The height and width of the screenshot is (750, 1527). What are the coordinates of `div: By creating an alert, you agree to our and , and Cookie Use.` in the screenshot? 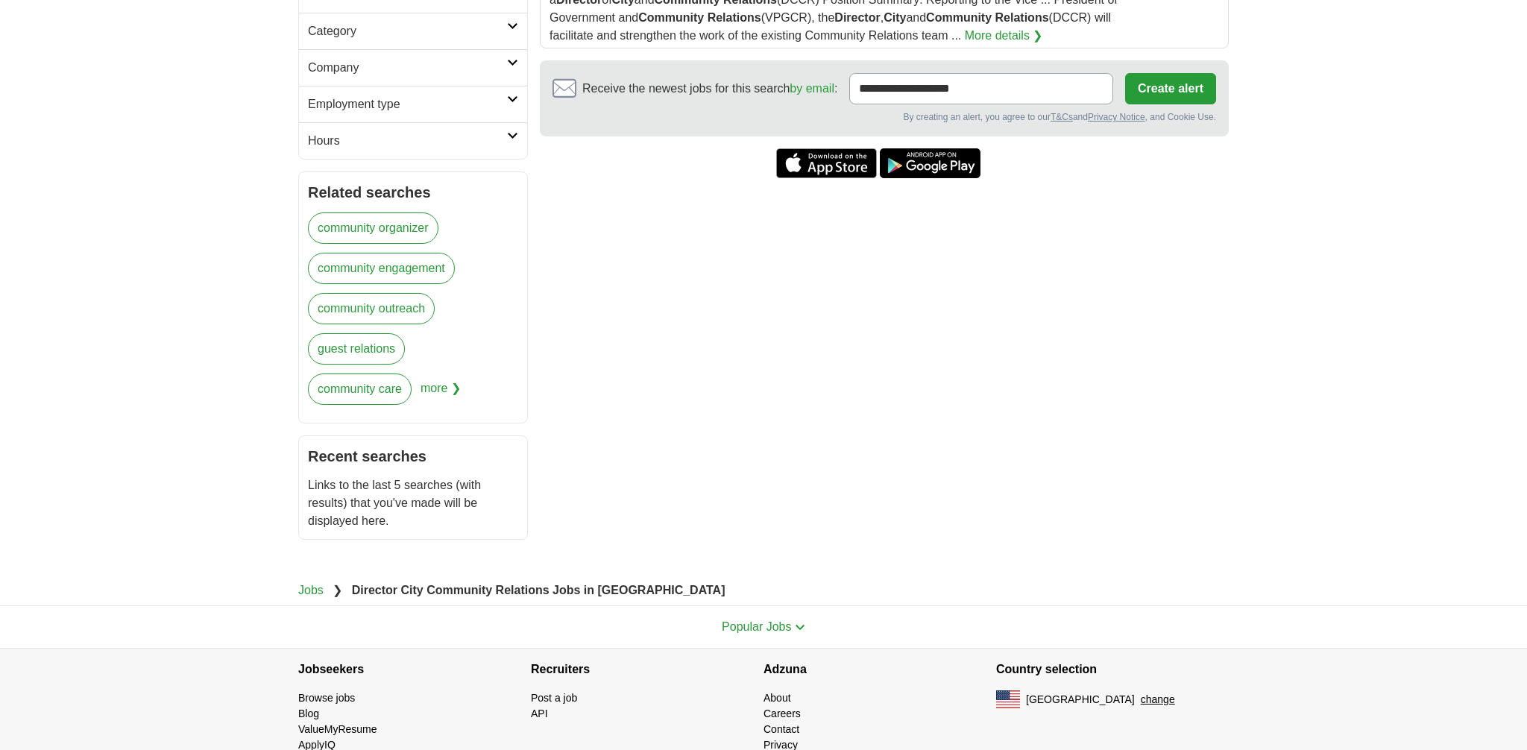 It's located at (884, 117).